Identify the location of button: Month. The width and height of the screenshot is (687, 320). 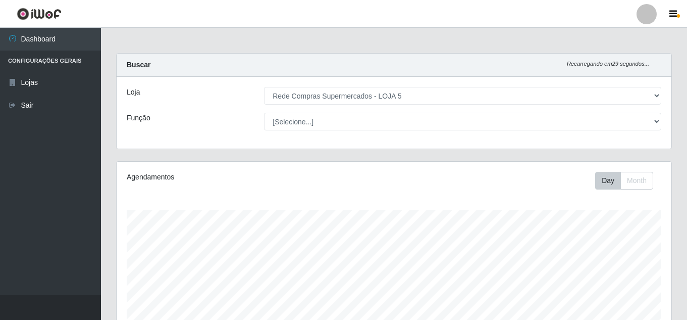
(637, 180).